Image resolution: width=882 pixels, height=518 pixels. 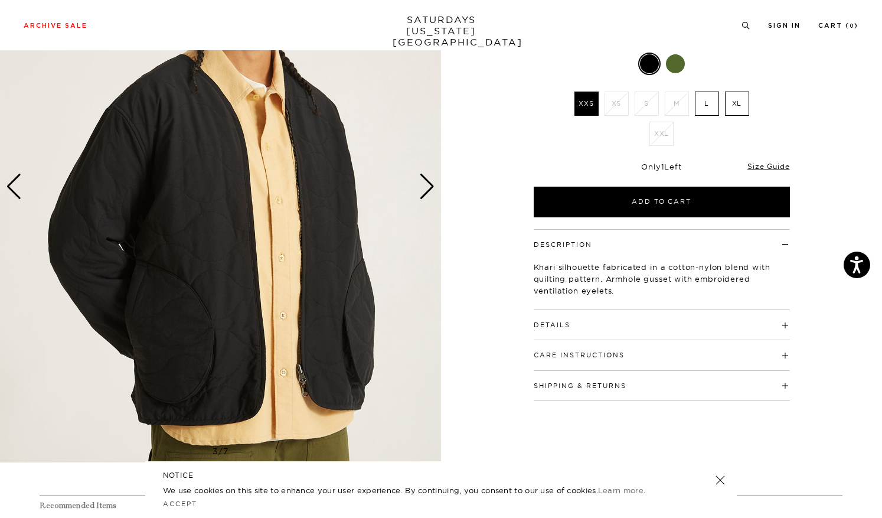 What do you see at coordinates (662, 166) in the screenshot?
I see `div: Only Left` at bounding box center [662, 166].